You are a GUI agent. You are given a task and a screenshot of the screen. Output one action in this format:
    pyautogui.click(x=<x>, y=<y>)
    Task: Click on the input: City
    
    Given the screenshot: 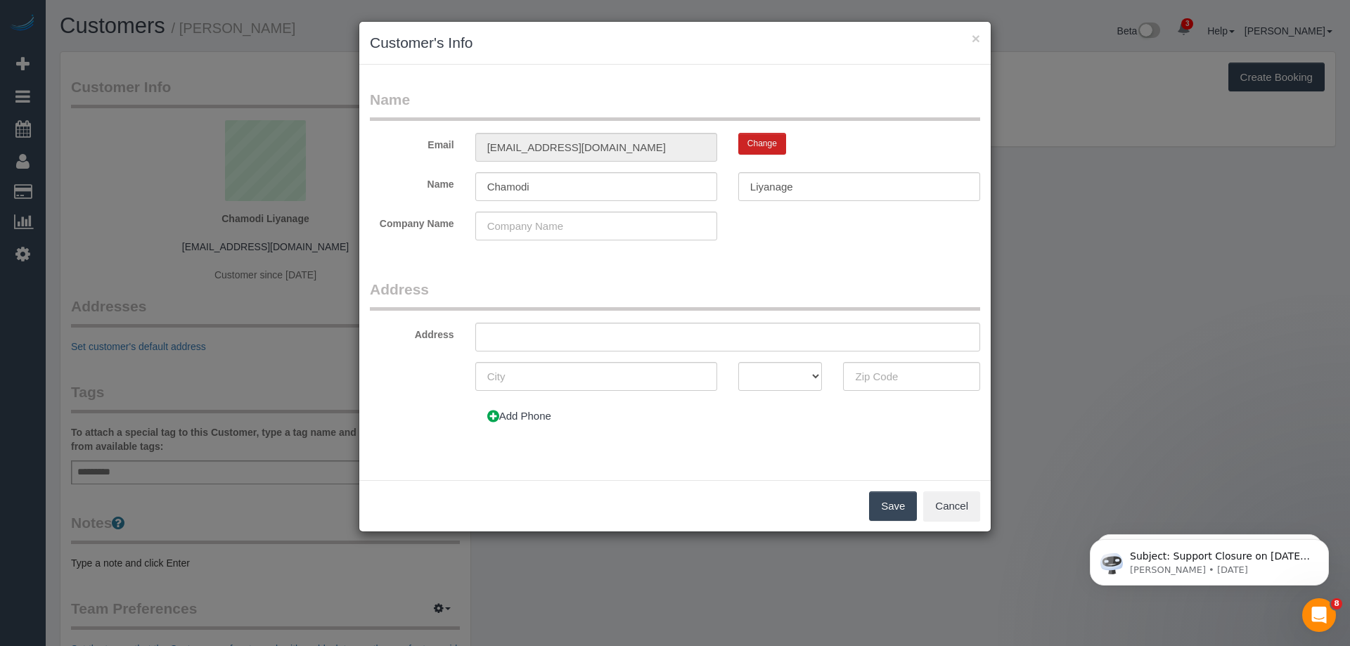 What is the action you would take?
    pyautogui.click(x=596, y=376)
    